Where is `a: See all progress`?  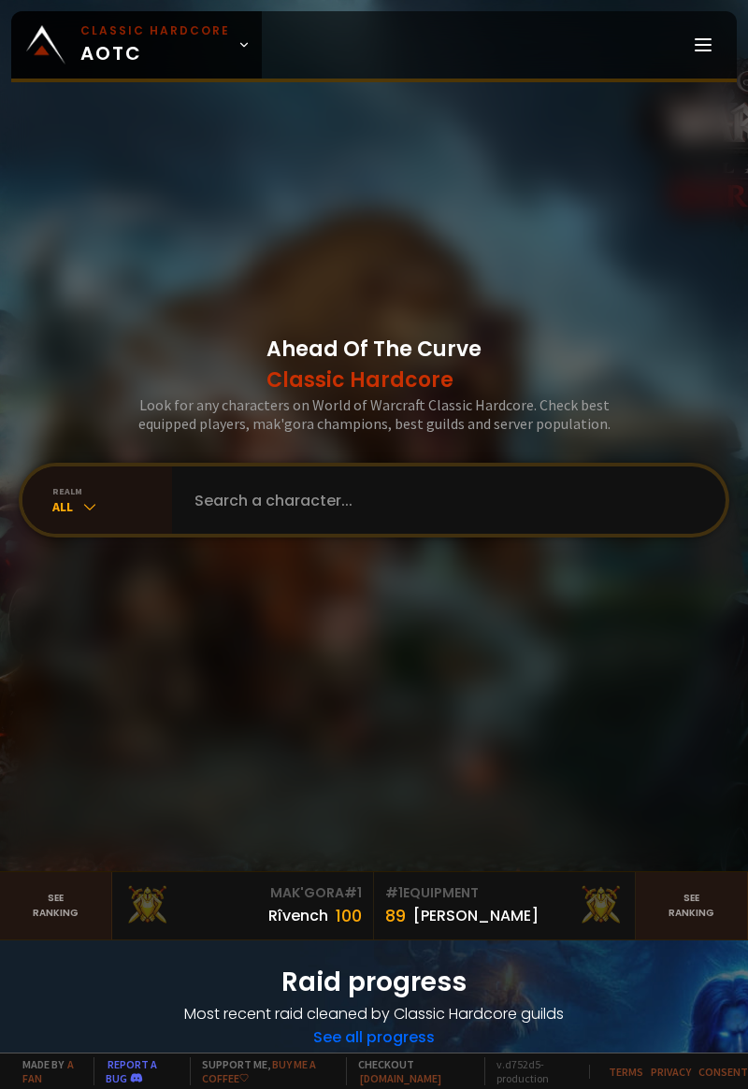
a: See all progress is located at coordinates (374, 1037).